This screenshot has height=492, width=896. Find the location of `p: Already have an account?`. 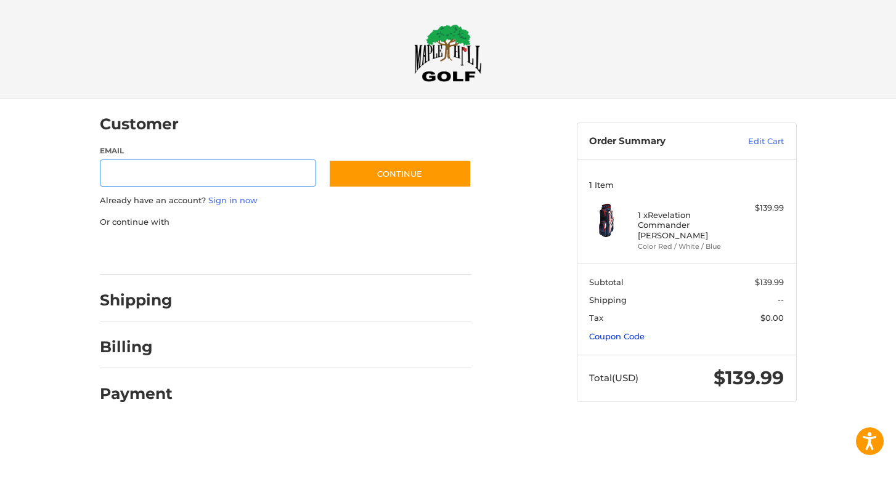

p: Already have an account? is located at coordinates (285, 201).